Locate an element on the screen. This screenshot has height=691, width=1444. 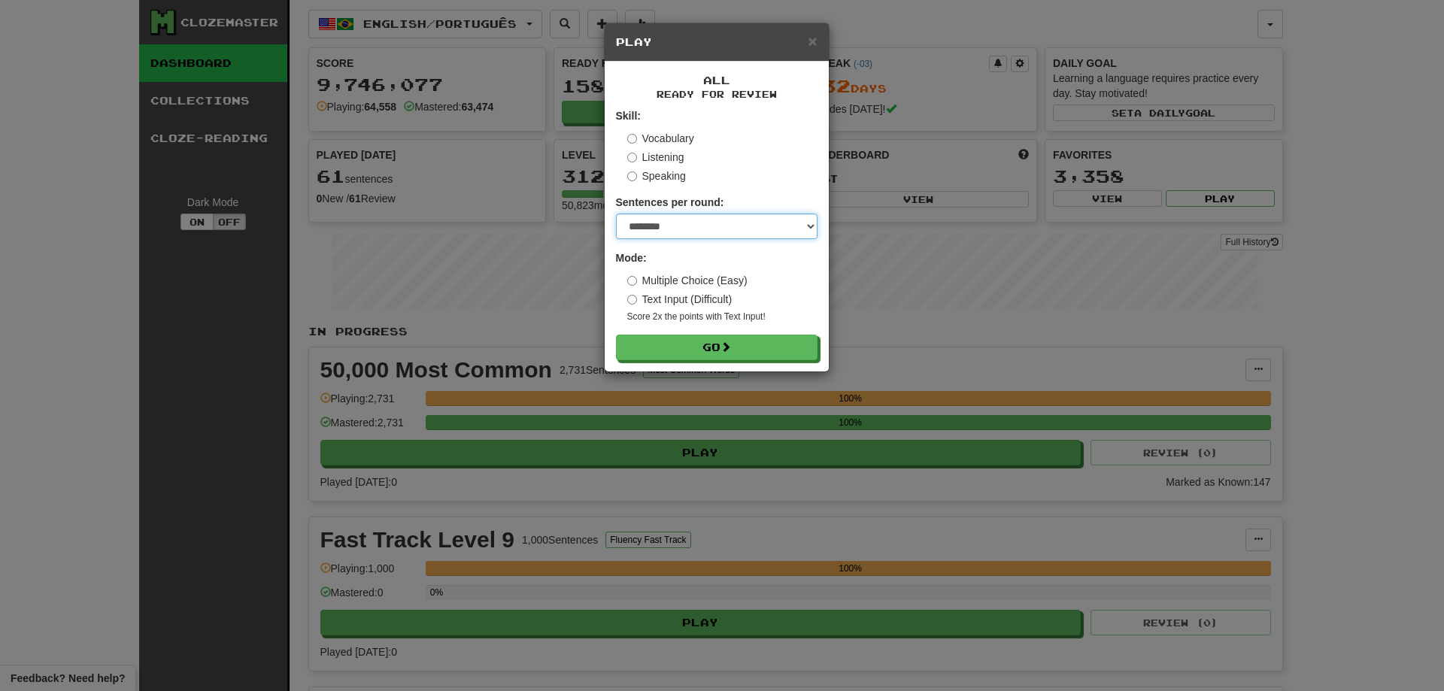
button: Go is located at coordinates (717, 347).